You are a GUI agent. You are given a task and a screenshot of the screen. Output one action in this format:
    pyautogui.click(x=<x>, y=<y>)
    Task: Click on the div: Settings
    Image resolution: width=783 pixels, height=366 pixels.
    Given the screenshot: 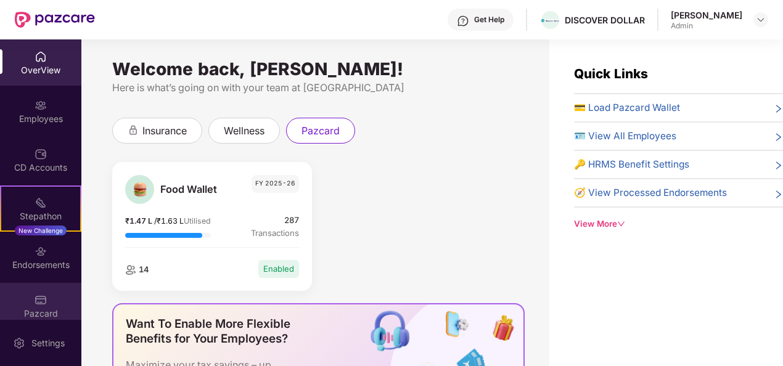 What is the action you would take?
    pyautogui.click(x=48, y=343)
    